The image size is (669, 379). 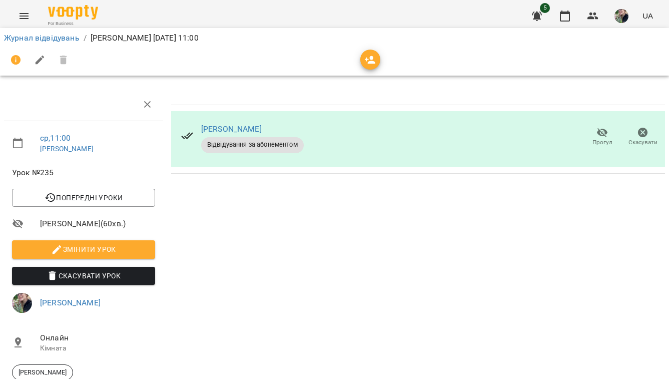 I want to click on button: Menu, so click(x=24, y=16).